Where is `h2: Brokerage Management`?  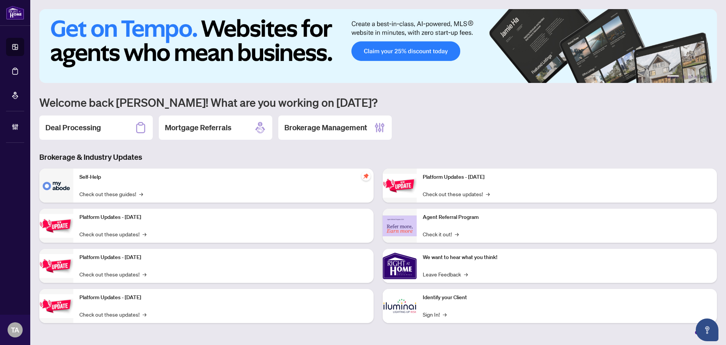 h2: Brokerage Management is located at coordinates (326, 127).